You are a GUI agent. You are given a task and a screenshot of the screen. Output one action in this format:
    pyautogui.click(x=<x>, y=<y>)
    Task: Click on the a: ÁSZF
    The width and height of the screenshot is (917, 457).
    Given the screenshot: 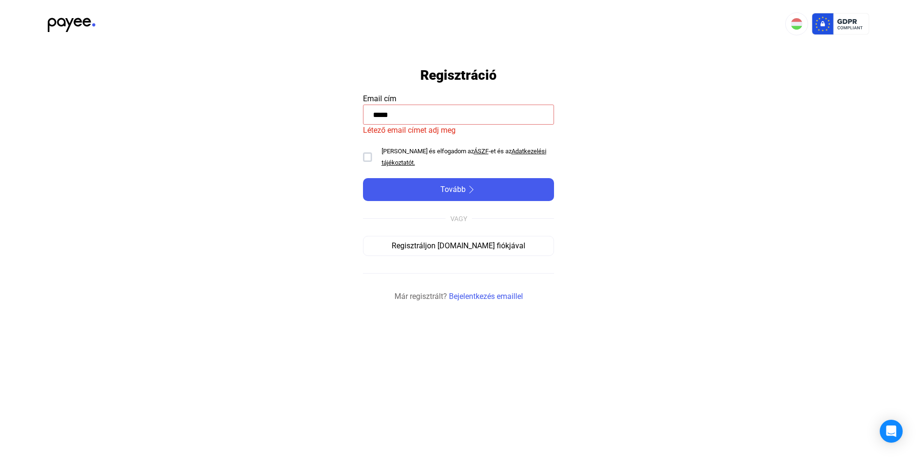 What is the action you would take?
    pyautogui.click(x=481, y=151)
    